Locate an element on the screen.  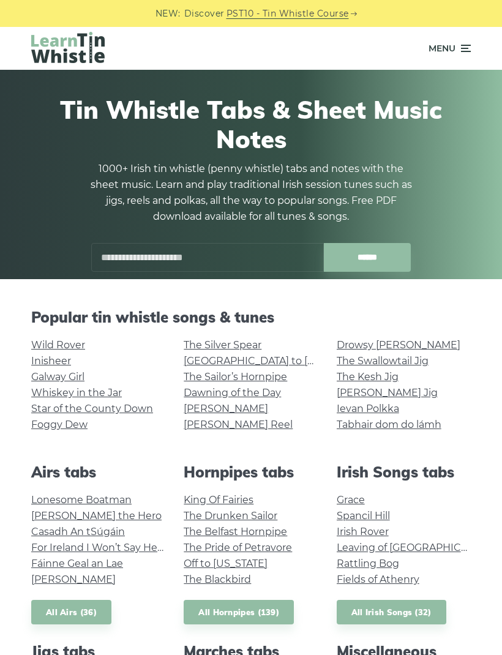
a: Ievan Polkka is located at coordinates (368, 408).